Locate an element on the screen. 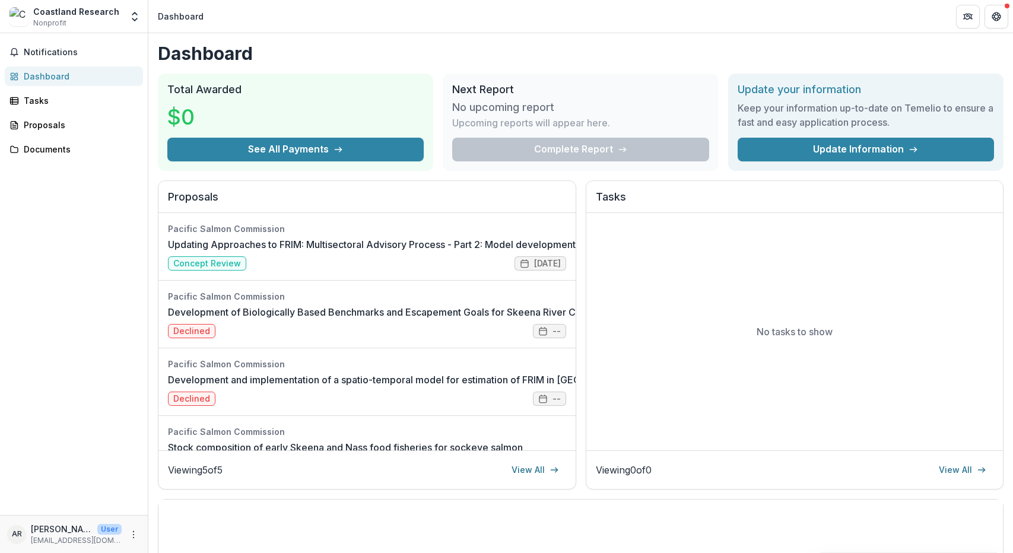 The width and height of the screenshot is (1013, 553). span: Nonprofit is located at coordinates (50, 23).